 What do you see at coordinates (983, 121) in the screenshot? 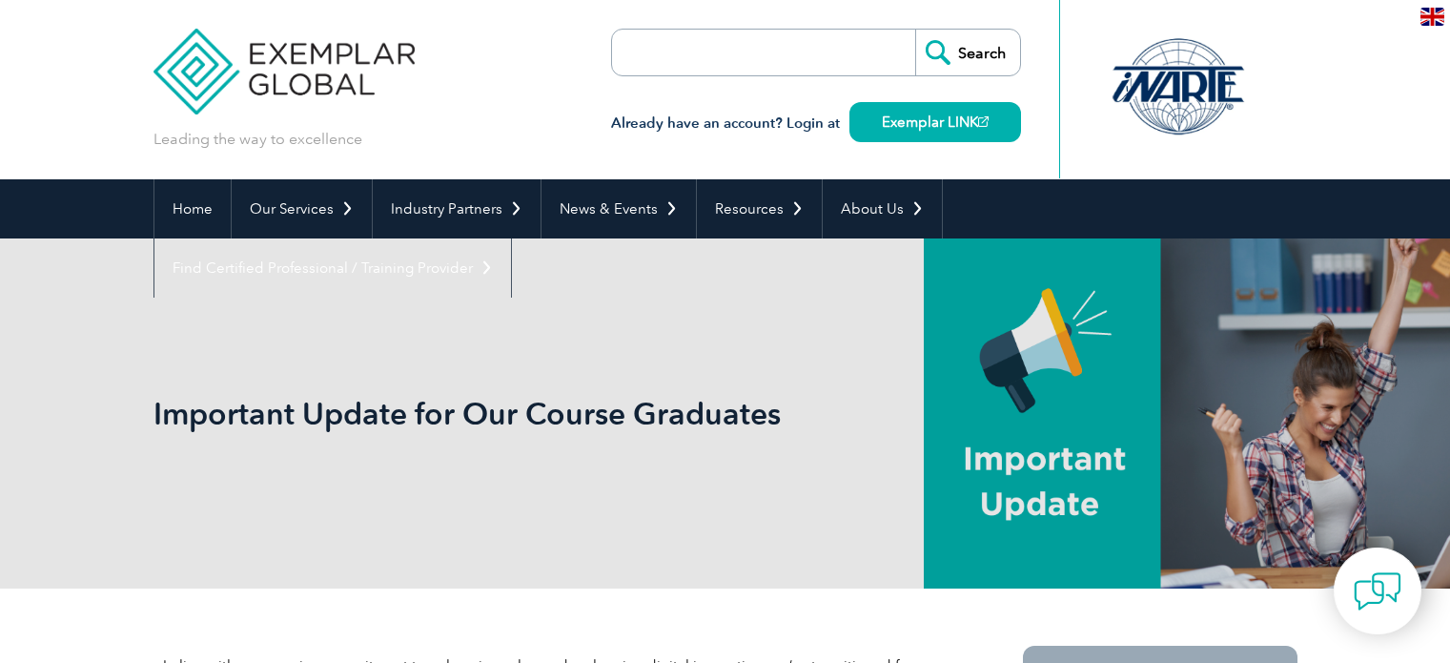
I see `img: open_square.png` at bounding box center [983, 121].